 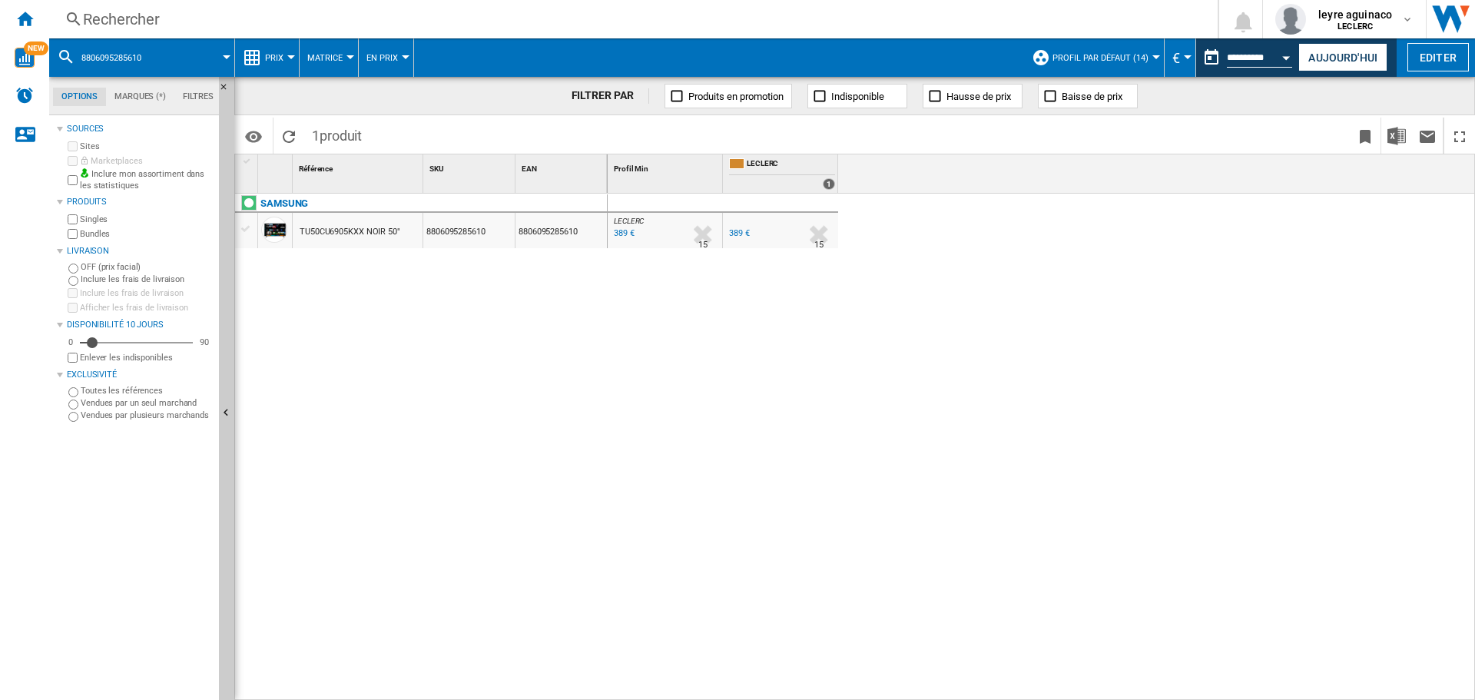 I want to click on b: LECLERC, so click(x=1355, y=26).